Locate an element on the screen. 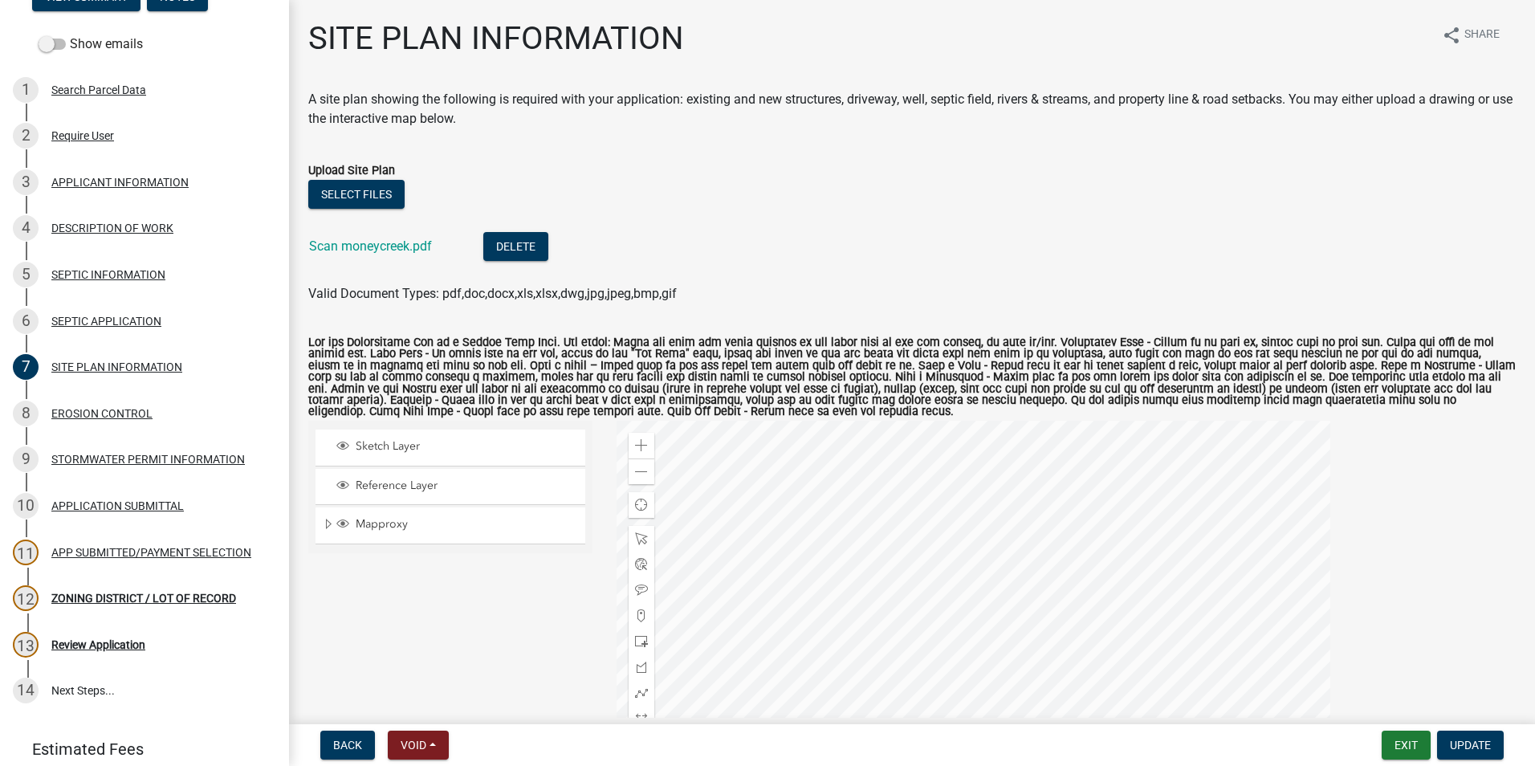  div: 9 is located at coordinates (26, 459).